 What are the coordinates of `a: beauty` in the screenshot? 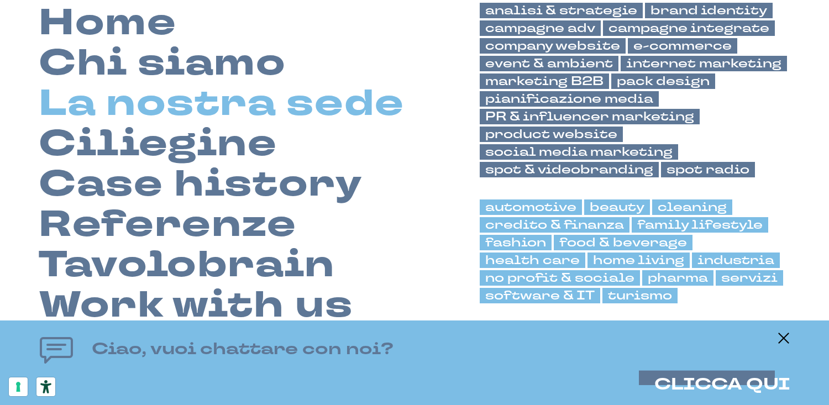 It's located at (617, 207).